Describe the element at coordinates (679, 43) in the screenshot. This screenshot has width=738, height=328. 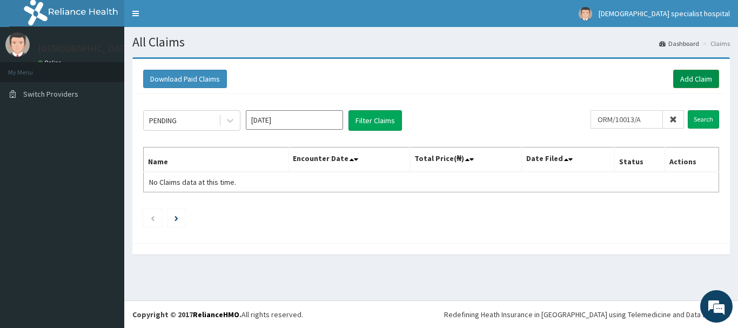
I see `a: Dashboard` at that location.